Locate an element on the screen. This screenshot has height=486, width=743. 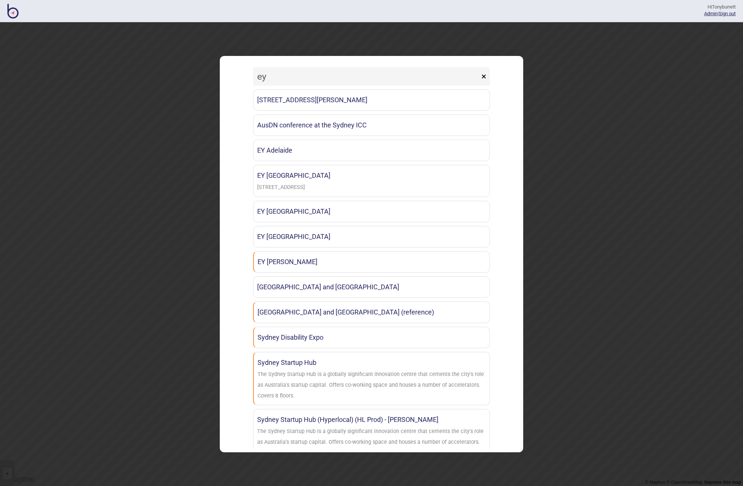
div: 111 Eagle Street is located at coordinates (281, 187).